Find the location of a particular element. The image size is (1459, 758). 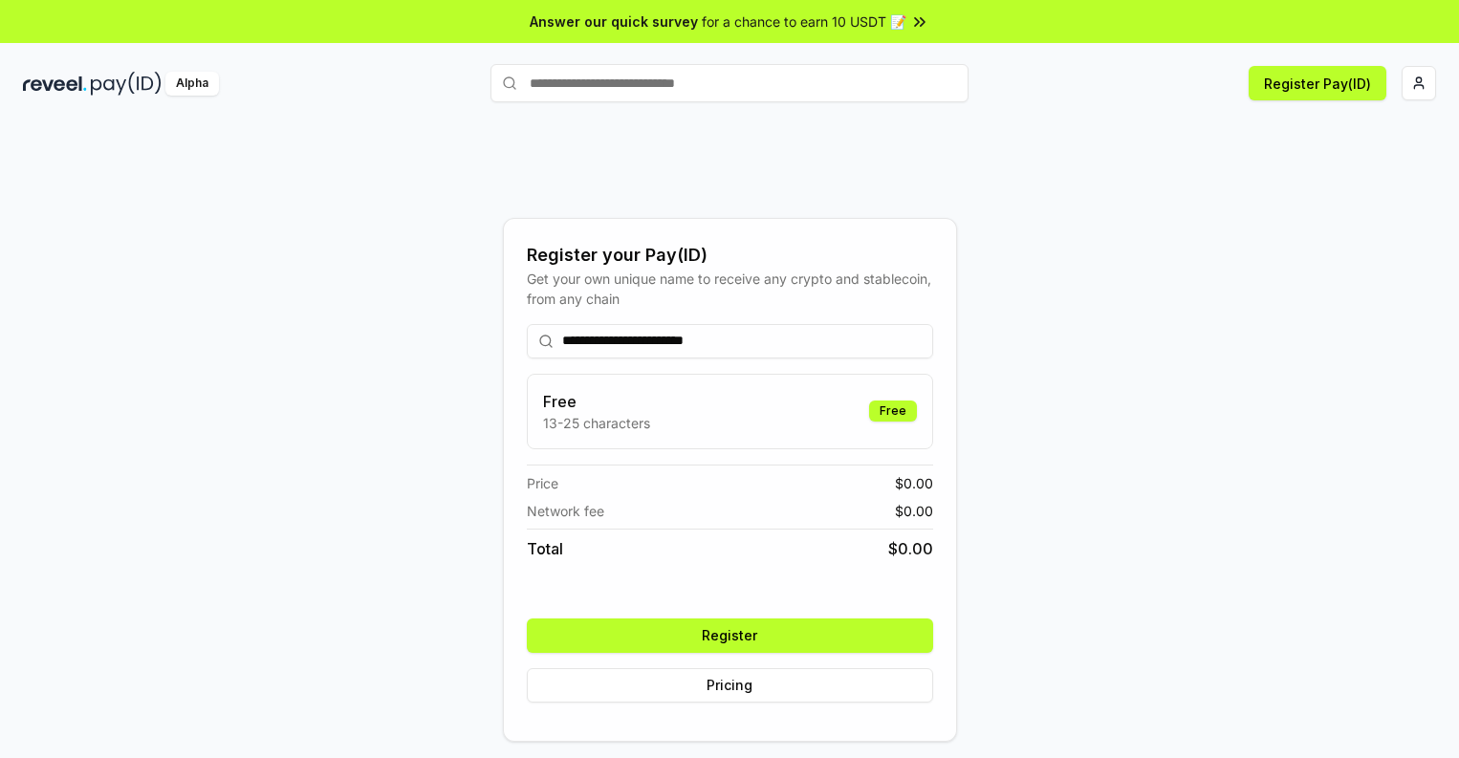

img: pay_id is located at coordinates (126, 83).